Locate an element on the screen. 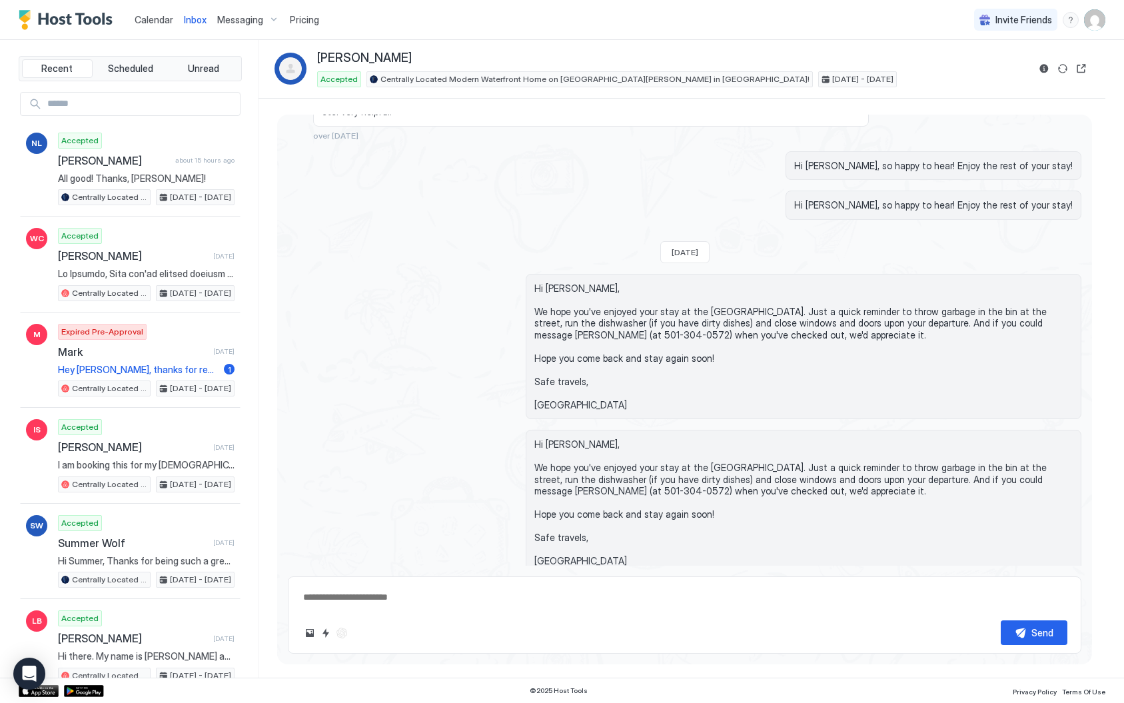 This screenshot has height=703, width=1124. button: Recent is located at coordinates (57, 69).